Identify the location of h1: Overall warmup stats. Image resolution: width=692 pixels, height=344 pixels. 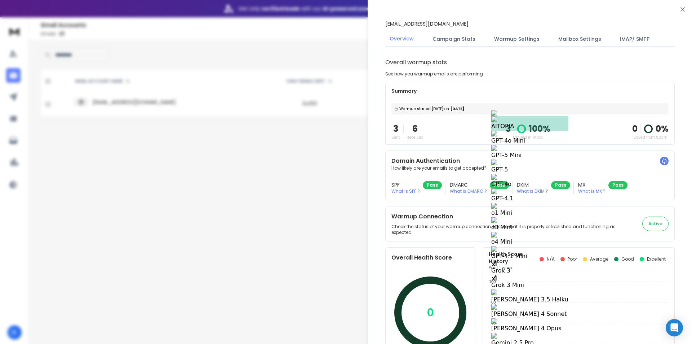
(416, 62).